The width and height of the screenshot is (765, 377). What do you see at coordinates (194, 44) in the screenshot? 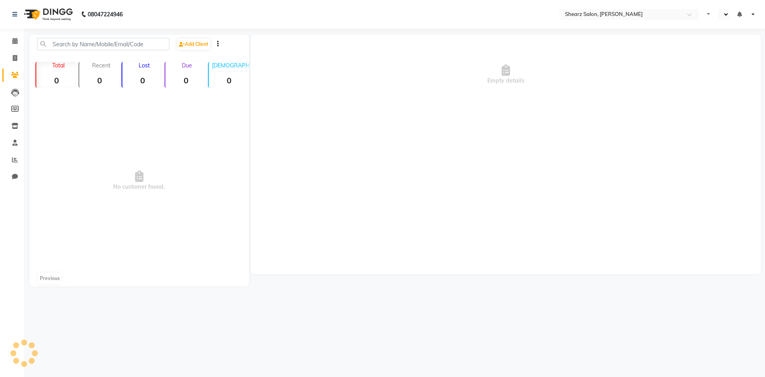
I see `a: Add Client` at bounding box center [194, 44].